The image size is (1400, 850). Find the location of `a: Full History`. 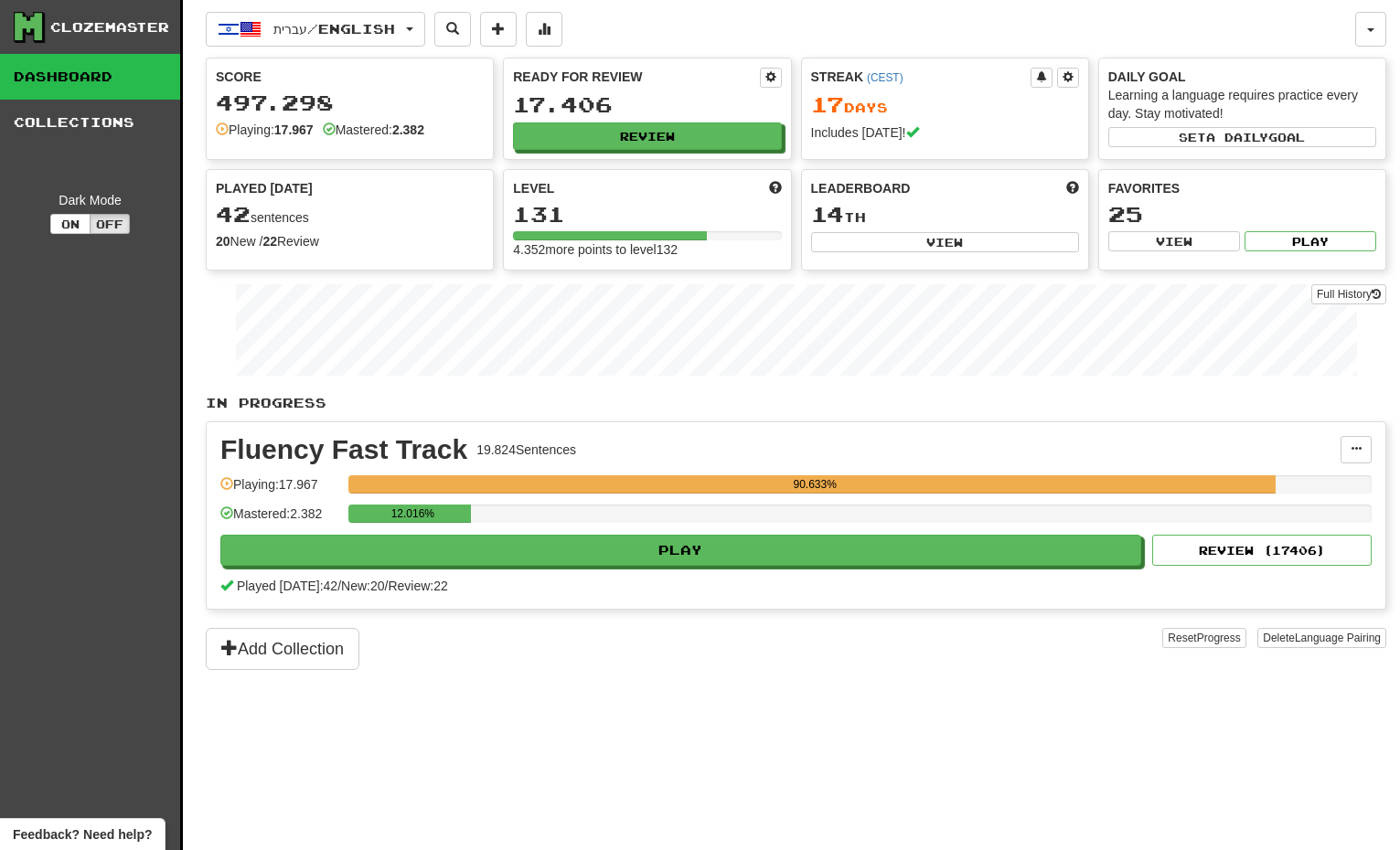

a: Full History is located at coordinates (1349, 294).